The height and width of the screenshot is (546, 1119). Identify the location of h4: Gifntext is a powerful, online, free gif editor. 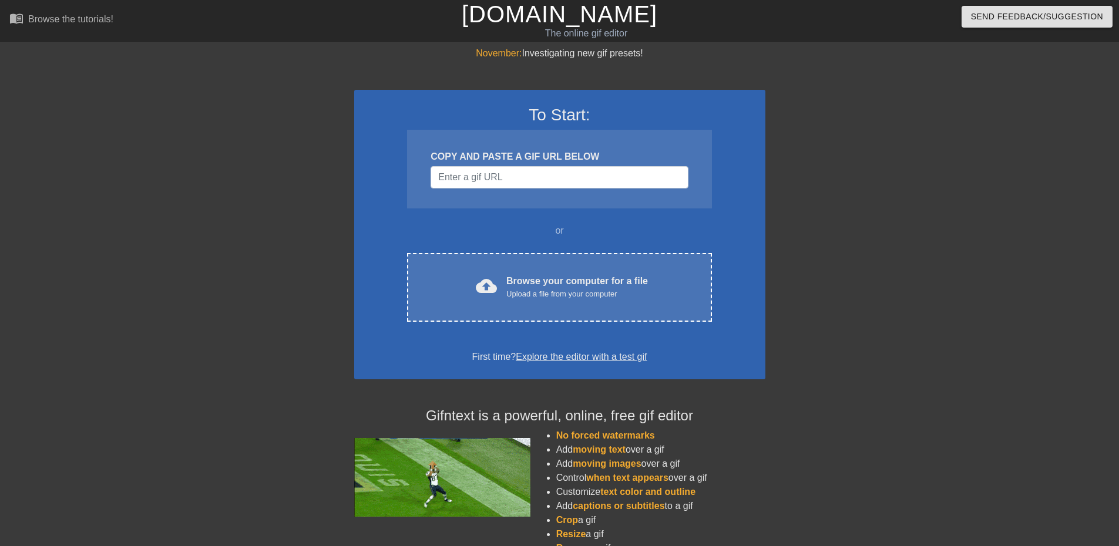
(560, 416).